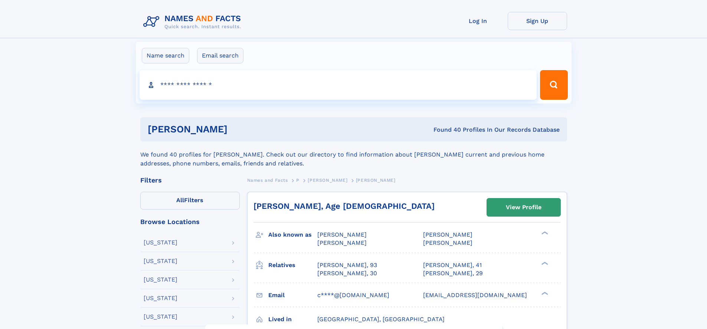 This screenshot has width=707, height=329. Describe the element at coordinates (268, 180) in the screenshot. I see `a: Names and Facts` at that location.